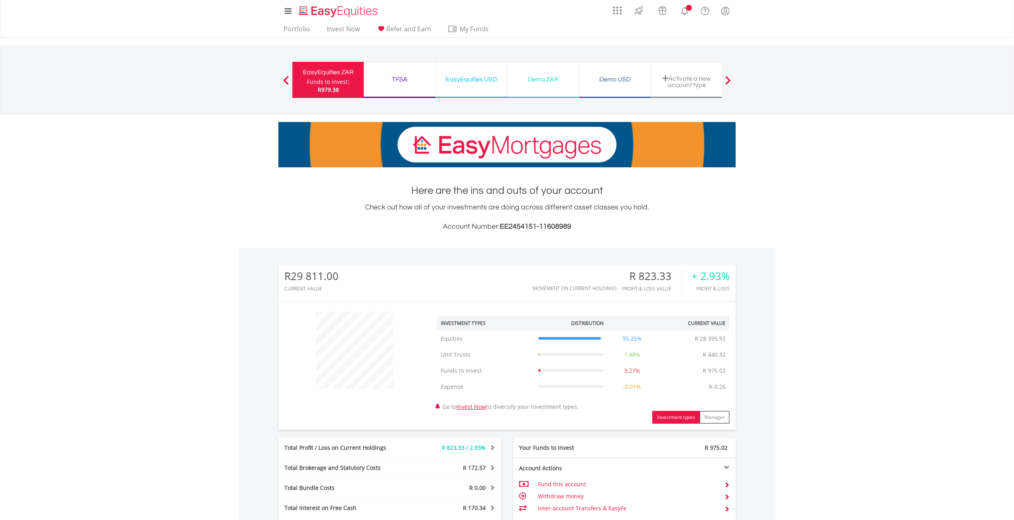 This screenshot has height=520, width=1014. Describe the element at coordinates (569, 468) in the screenshot. I see `div: Account Actions` at that location.